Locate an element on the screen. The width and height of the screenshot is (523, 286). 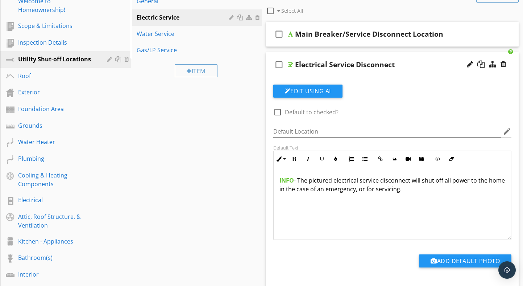
button: Inline Style is located at coordinates (281, 159).